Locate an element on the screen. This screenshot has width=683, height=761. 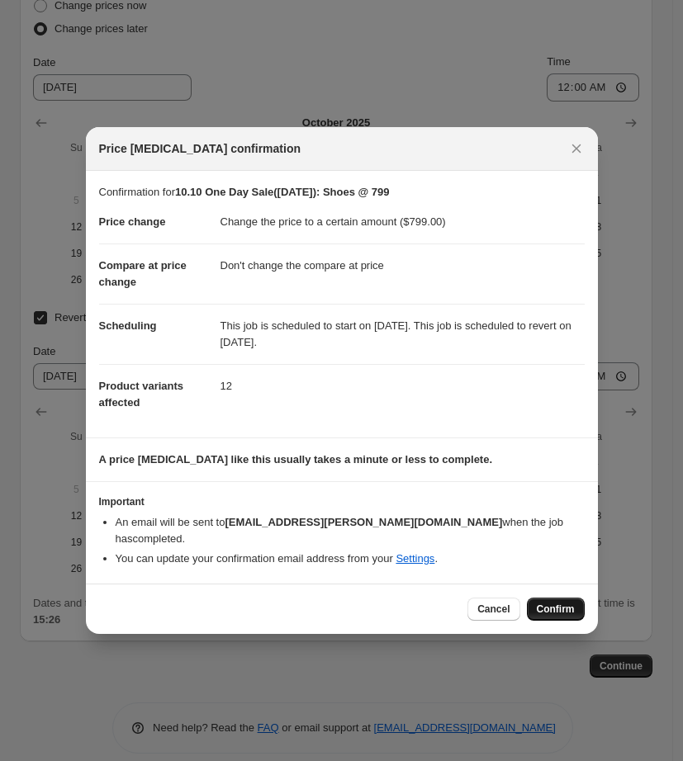
li: You can update your confirmation email address from your . is located at coordinates (350, 559).